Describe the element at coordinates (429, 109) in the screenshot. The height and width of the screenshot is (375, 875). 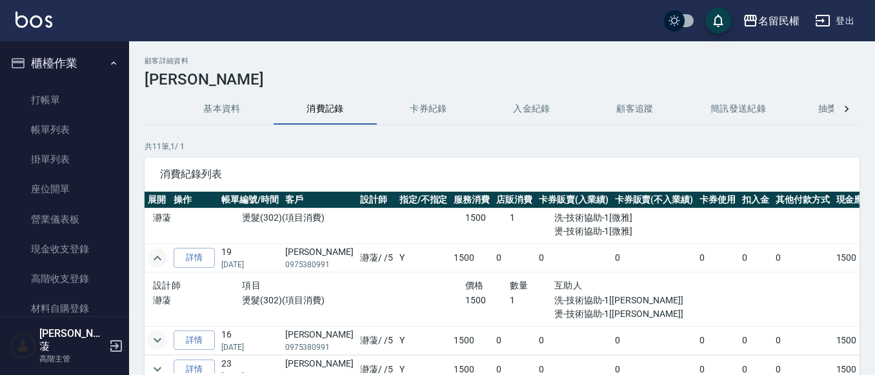
I see `button: 卡券紀錄` at that location.